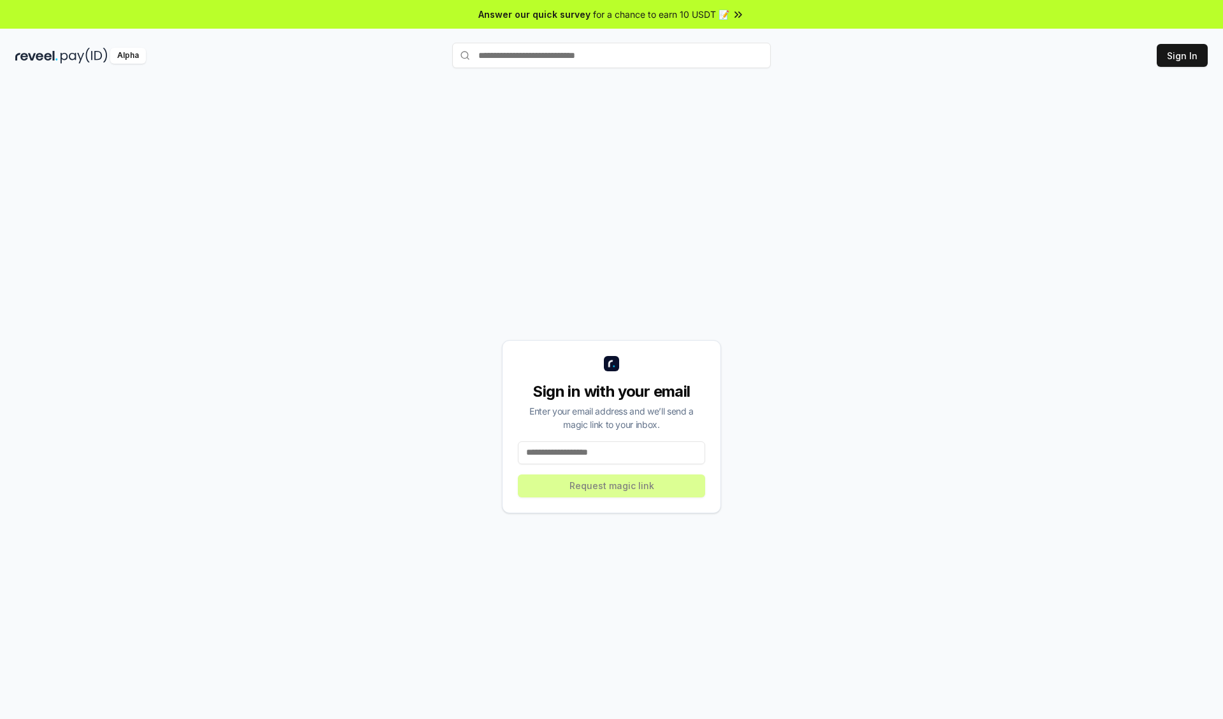 The image size is (1223, 719). Describe the element at coordinates (84, 55) in the screenshot. I see `img: pay_id` at that location.